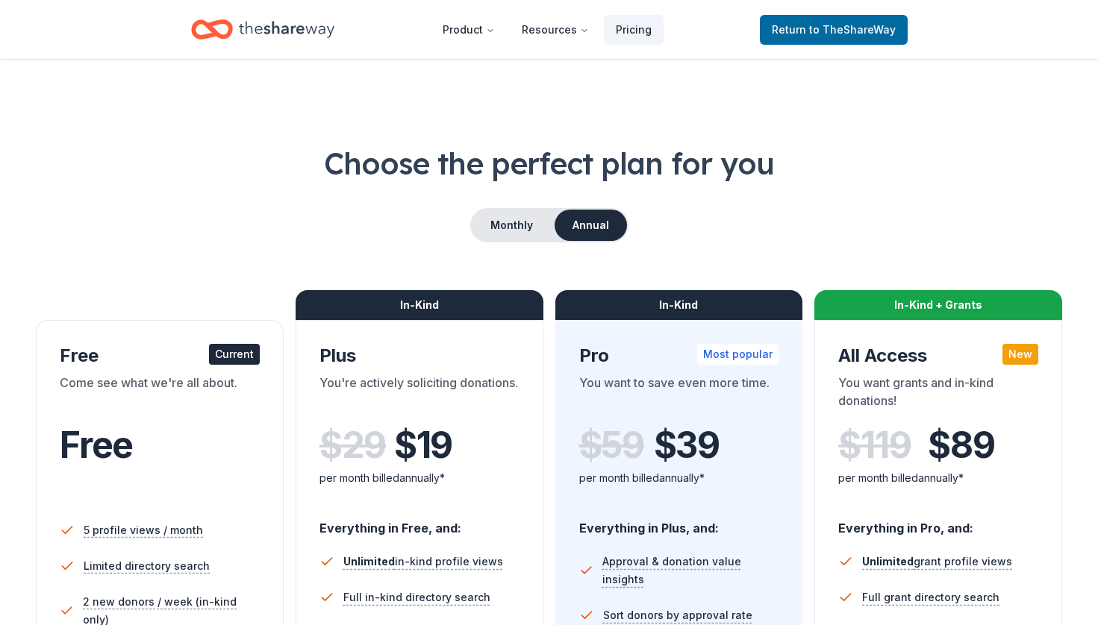 This screenshot has width=1098, height=625. Describe the element at coordinates (737, 354) in the screenshot. I see `div: Most popular` at that location.